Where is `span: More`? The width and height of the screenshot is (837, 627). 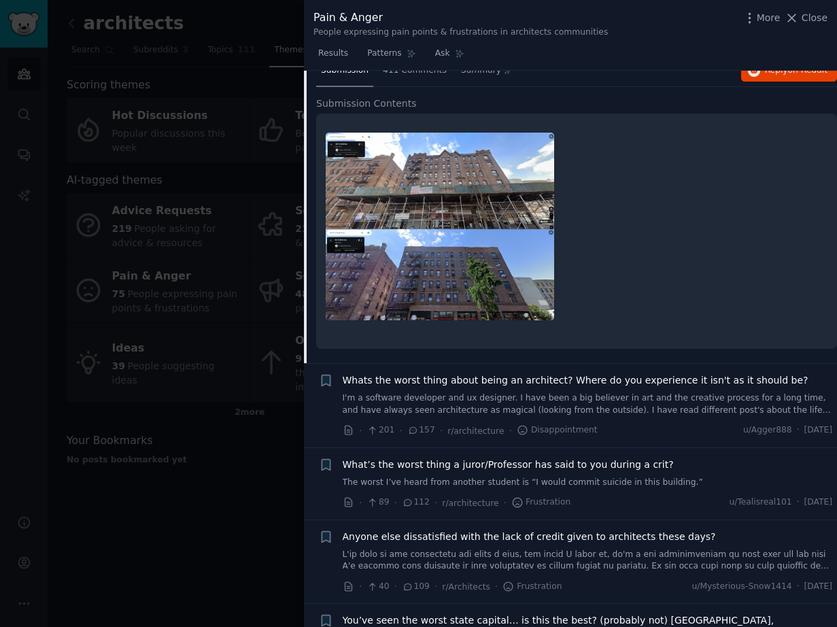
span: More is located at coordinates (768, 18).